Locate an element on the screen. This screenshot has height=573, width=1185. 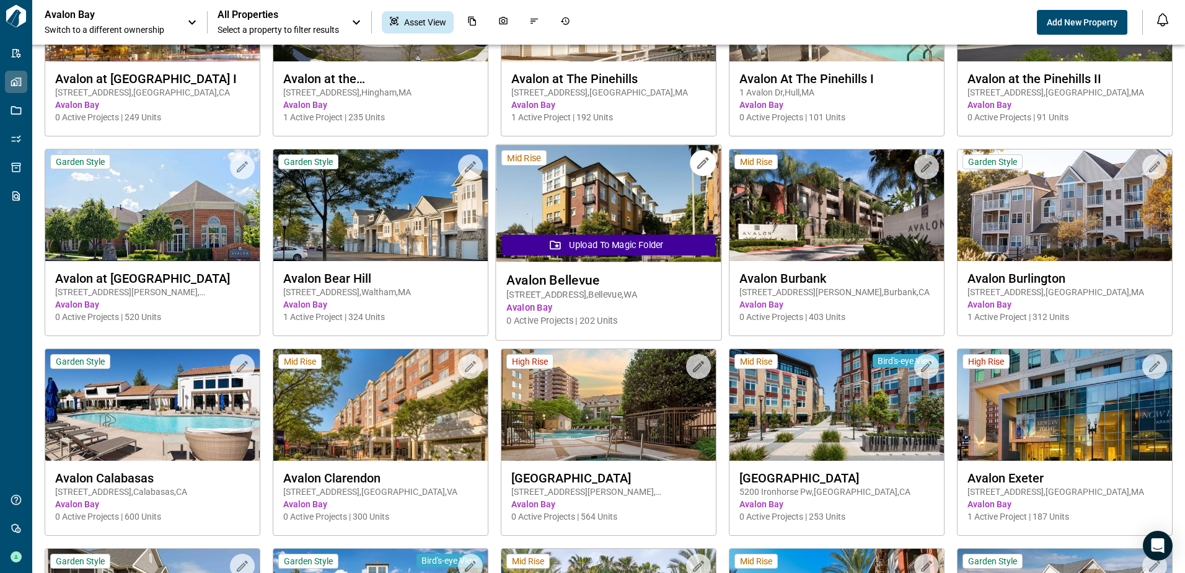
span: 0 Active Projects | 101 Units is located at coordinates (836, 117).